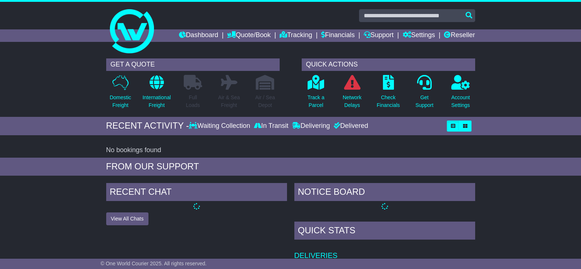 The height and width of the screenshot is (269, 581). I want to click on a: AccountSettings, so click(460, 94).